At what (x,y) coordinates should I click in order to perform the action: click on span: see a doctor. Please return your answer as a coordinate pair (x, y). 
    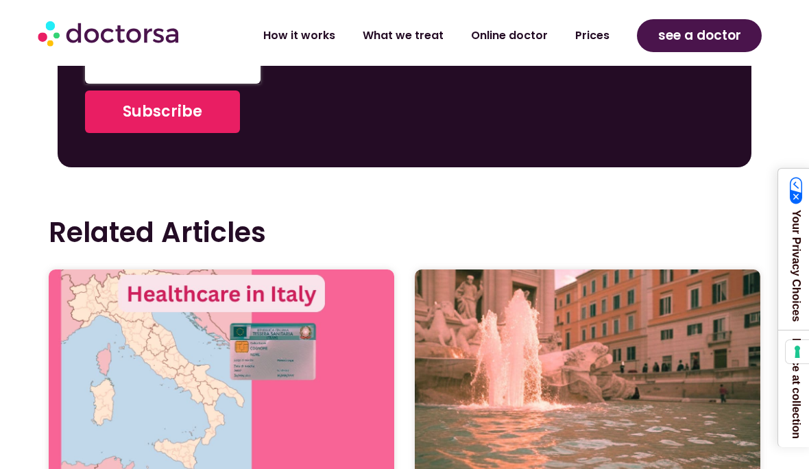
    Looking at the image, I should click on (699, 36).